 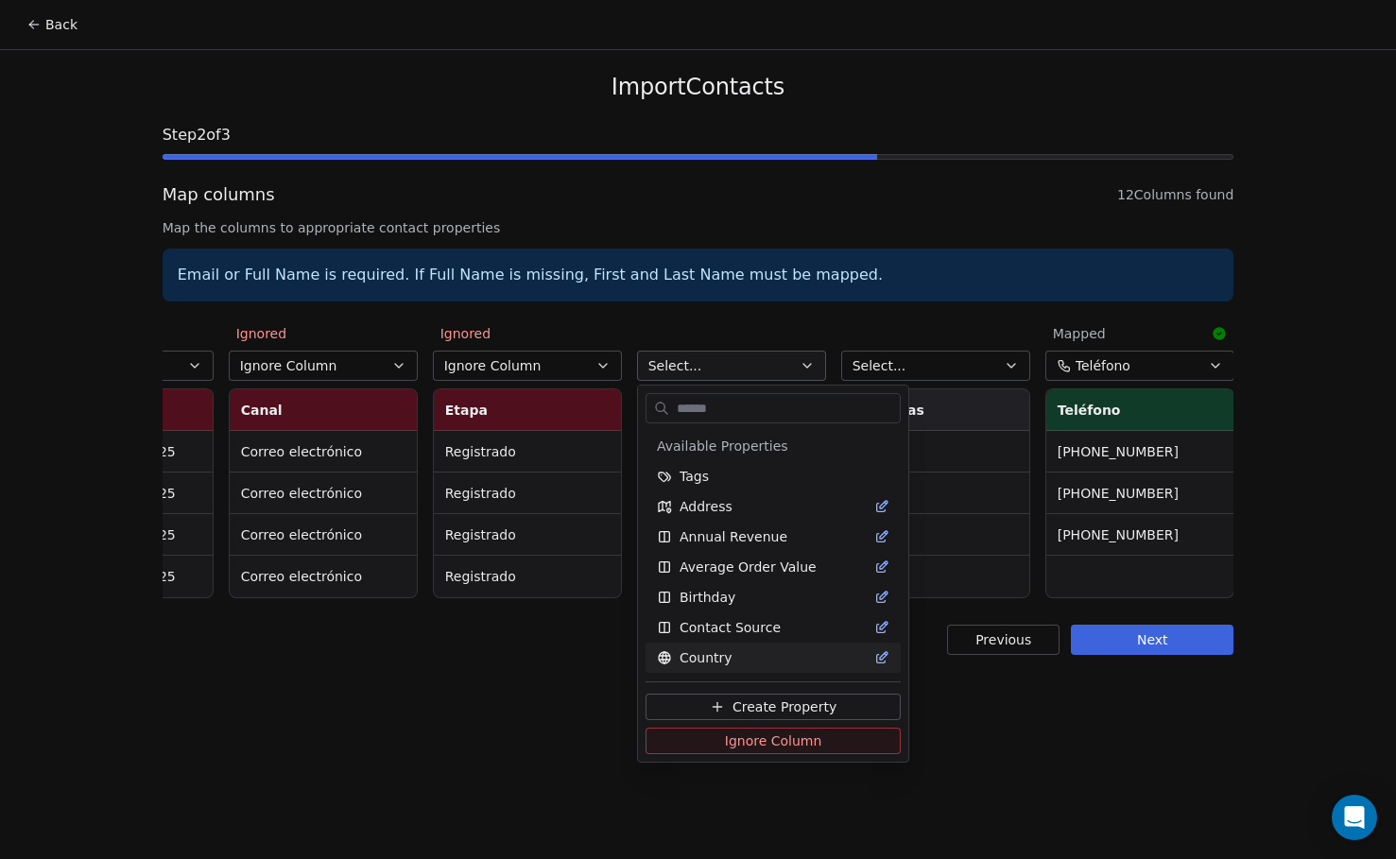 I want to click on span: Annual Revenue, so click(x=733, y=537).